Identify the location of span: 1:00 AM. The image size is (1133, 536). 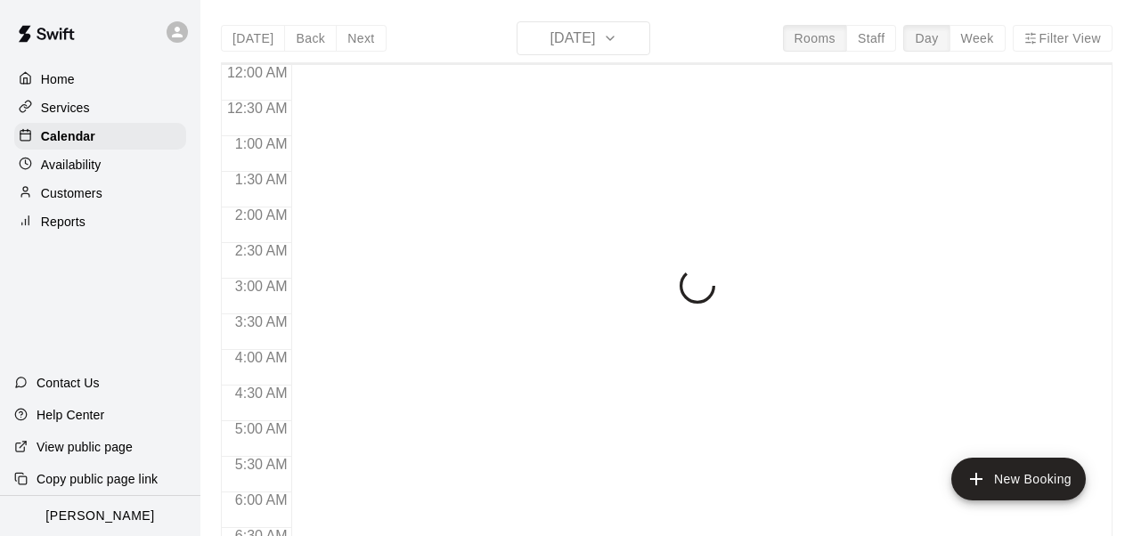
(261, 143).